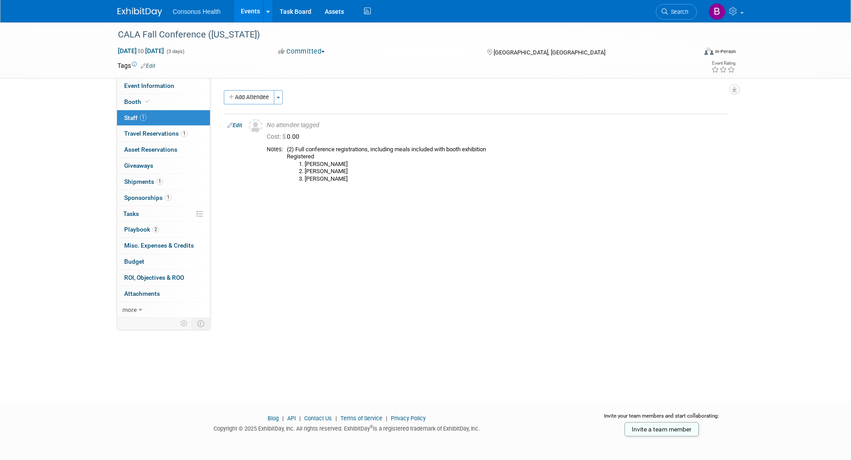 This screenshot has width=851, height=460. I want to click on a: Attachments, so click(163, 294).